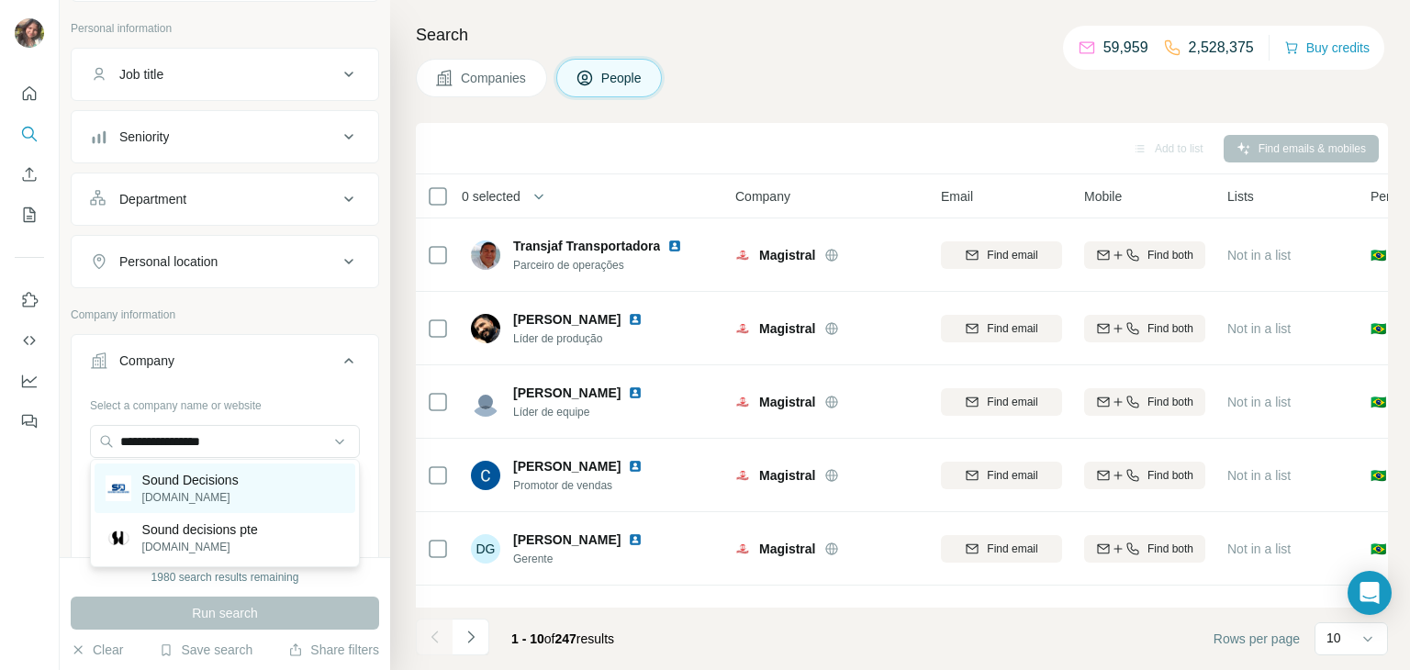 The image size is (1410, 670). What do you see at coordinates (29, 174) in the screenshot?
I see `button: Enrich CSV` at bounding box center [29, 174].